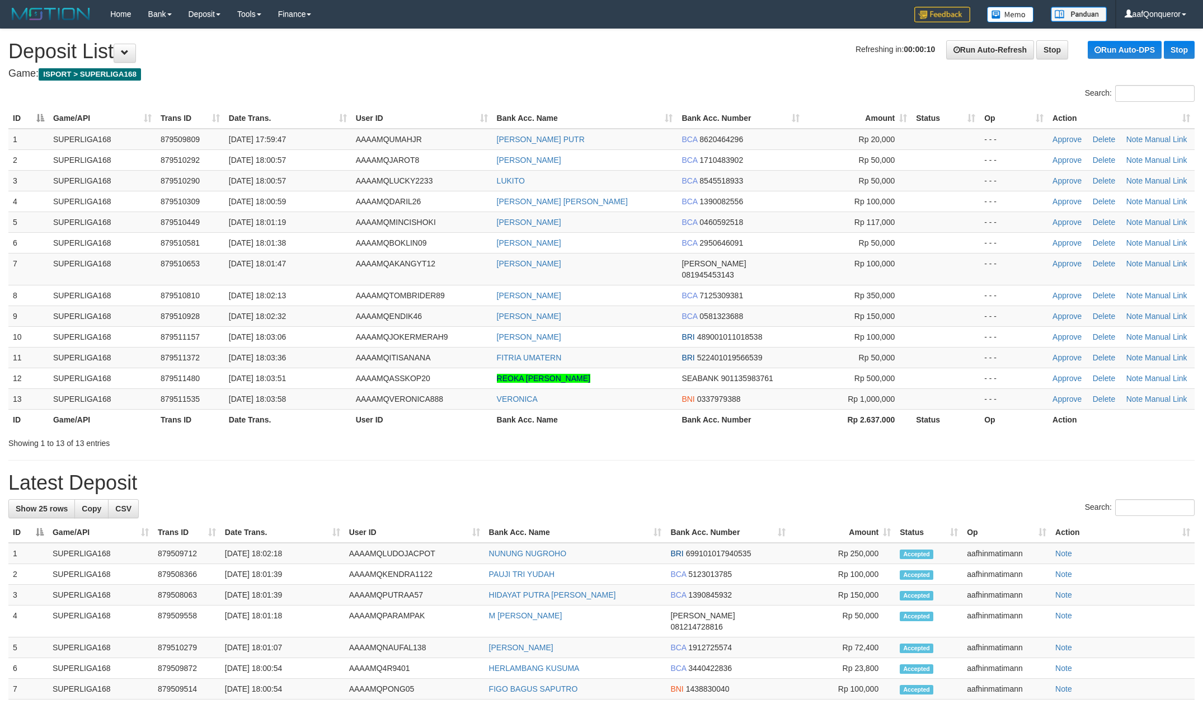 Image resolution: width=1203 pixels, height=704 pixels. Describe the element at coordinates (251, 441) in the screenshot. I see `div: Showing 1 to 13 of 13 entries` at that location.